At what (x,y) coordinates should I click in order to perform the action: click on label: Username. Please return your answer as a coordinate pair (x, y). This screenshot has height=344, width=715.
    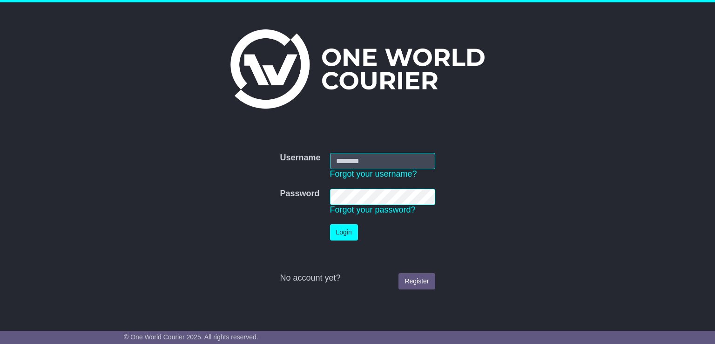
    Looking at the image, I should click on (300, 158).